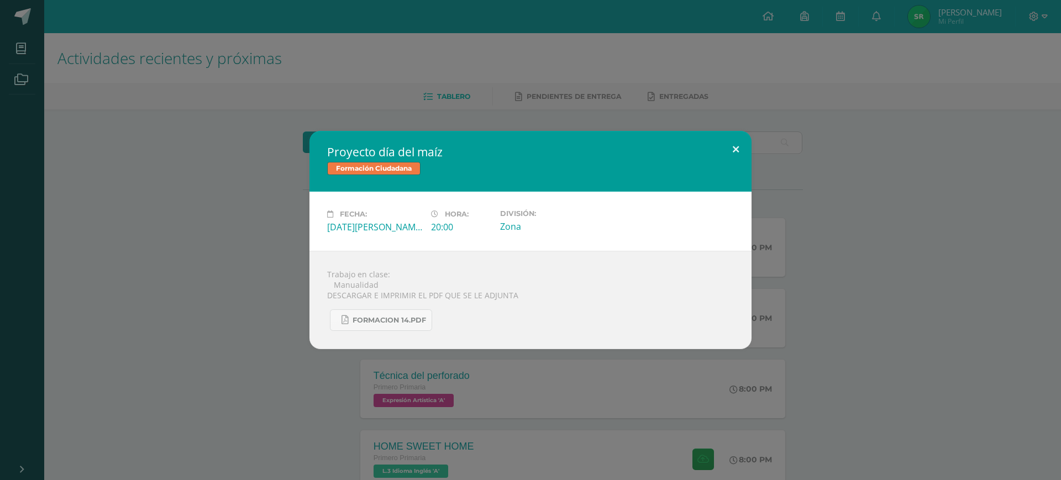 The height and width of the screenshot is (480, 1061). Describe the element at coordinates (461, 227) in the screenshot. I see `div: 20:00` at that location.